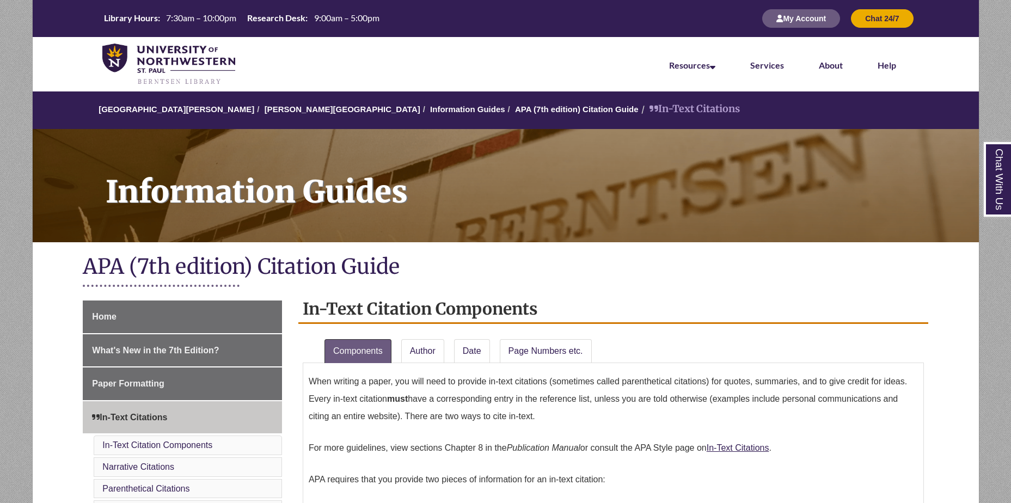  I want to click on a: Paper Formatting, so click(182, 384).